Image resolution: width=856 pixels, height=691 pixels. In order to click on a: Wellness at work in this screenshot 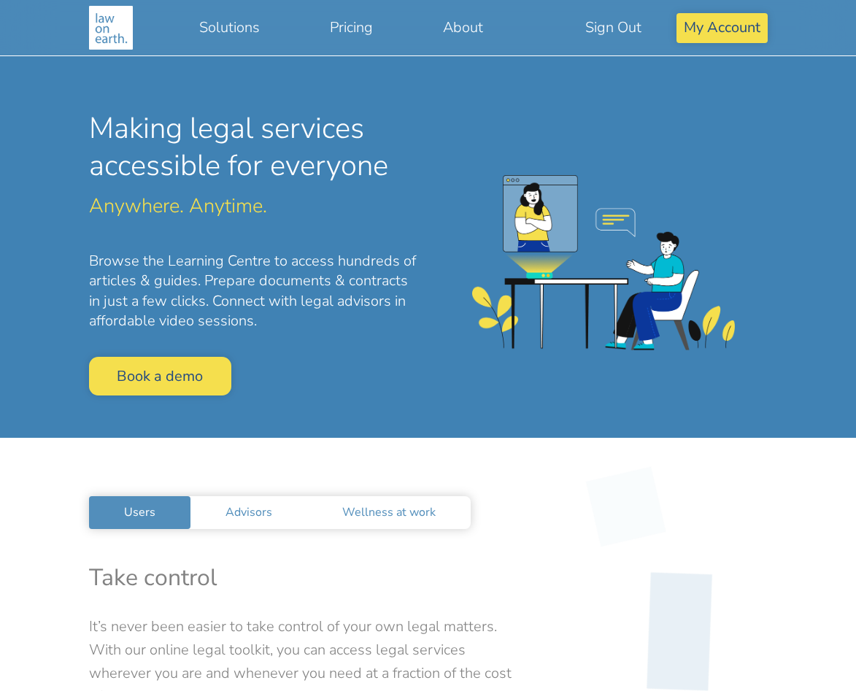, I will do `click(389, 512)`.